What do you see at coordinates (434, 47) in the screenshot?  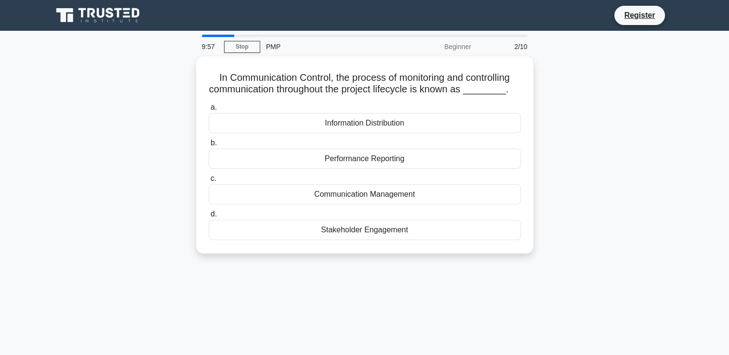 I see `div: Beginner` at bounding box center [434, 47].